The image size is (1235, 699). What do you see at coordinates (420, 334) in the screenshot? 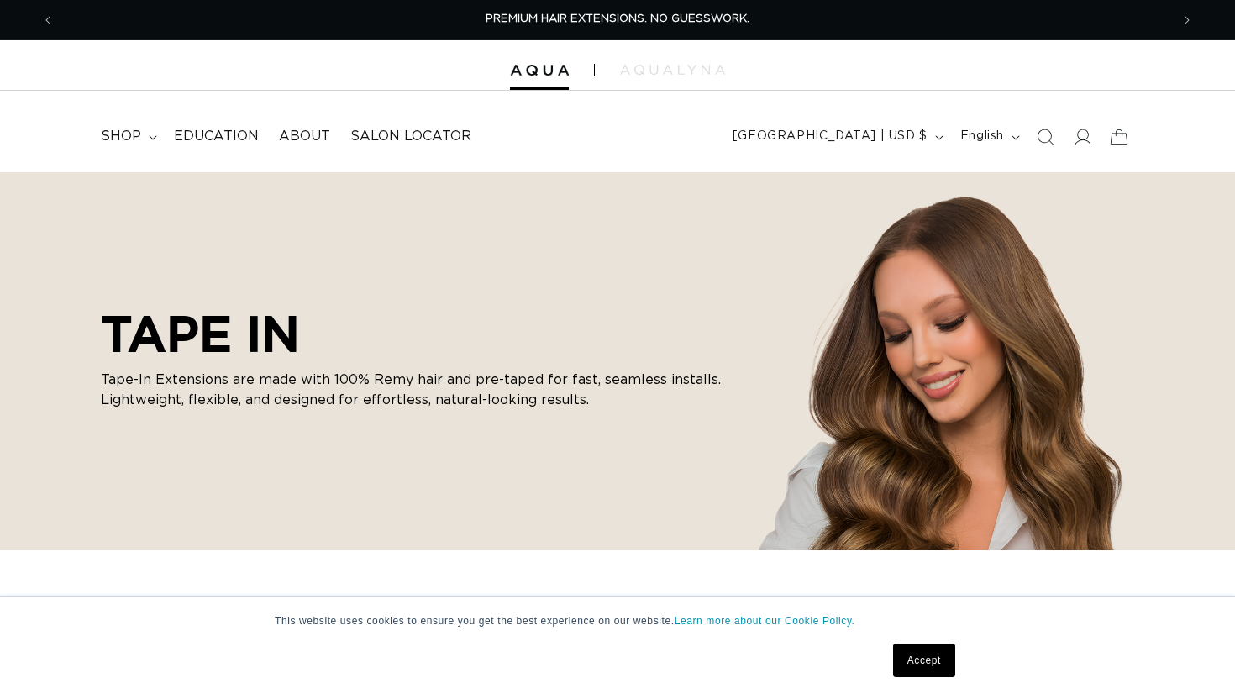
I see `h2: TAPE IN` at bounding box center [420, 334].